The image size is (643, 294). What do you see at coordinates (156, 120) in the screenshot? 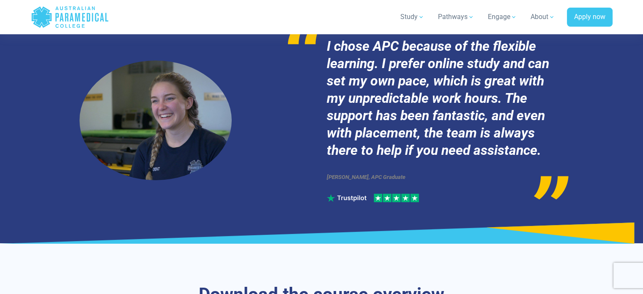
I see `img: Smiling-student.jpg` at bounding box center [156, 120].